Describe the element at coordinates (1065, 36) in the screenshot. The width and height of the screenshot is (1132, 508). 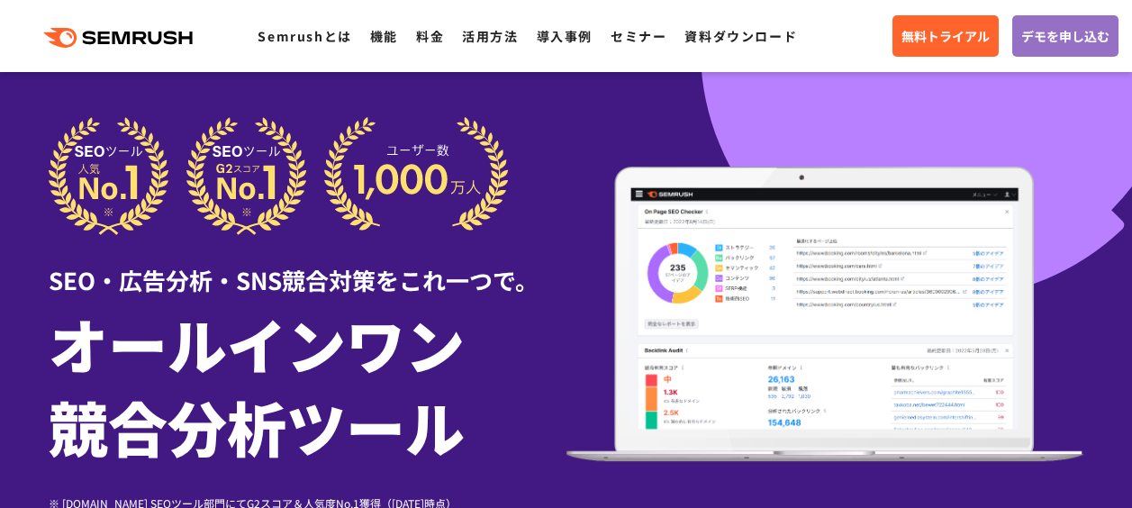
I see `span: デモを申し込む` at that location.